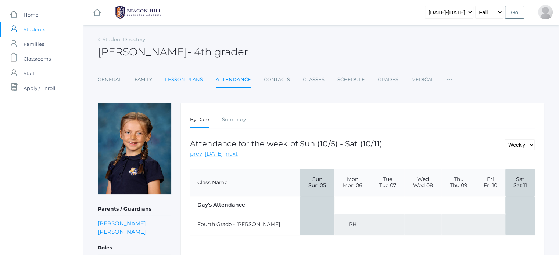 The height and width of the screenshot is (255, 559). I want to click on span: Apply / Enroll, so click(39, 88).